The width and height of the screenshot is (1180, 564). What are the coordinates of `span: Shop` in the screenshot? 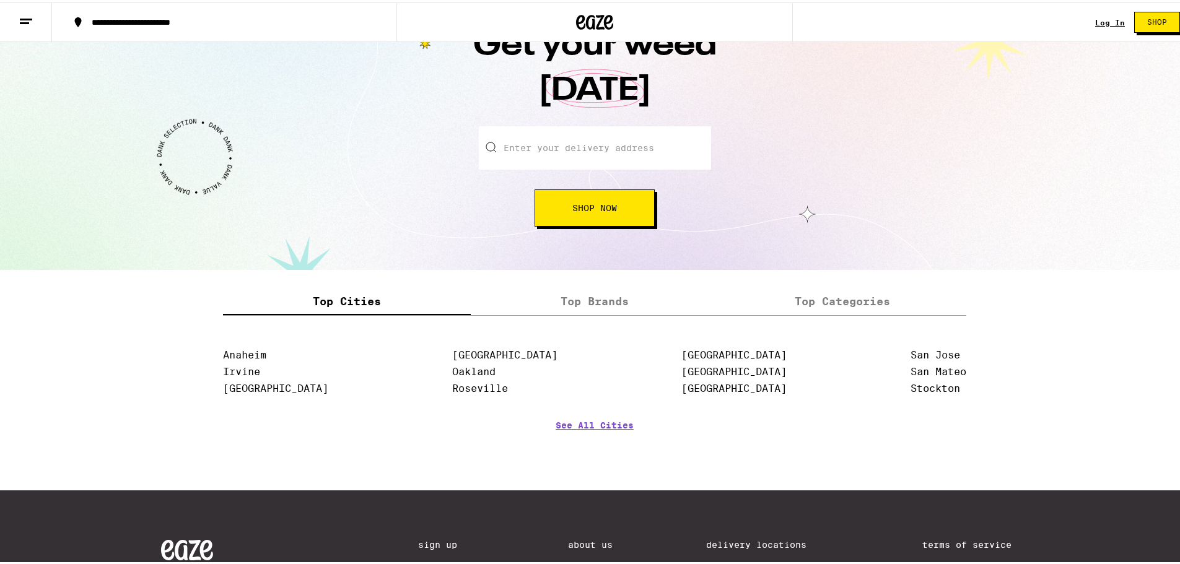 It's located at (1157, 20).